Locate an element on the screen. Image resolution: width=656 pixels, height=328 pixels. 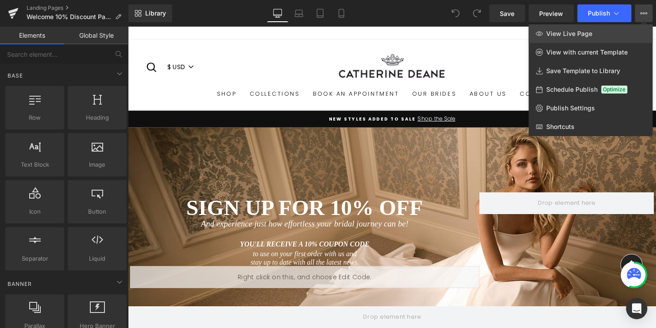
button: View Live PageView with current TemplateSave Template to LibrarySchedule PublishOptimizePublish S... is located at coordinates (644, 13).